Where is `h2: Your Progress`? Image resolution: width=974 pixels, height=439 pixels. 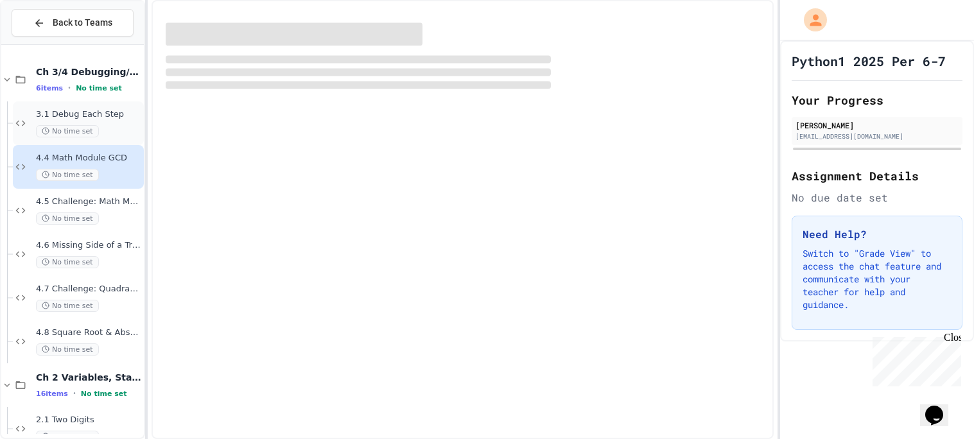
h2: Your Progress is located at coordinates (877, 100).